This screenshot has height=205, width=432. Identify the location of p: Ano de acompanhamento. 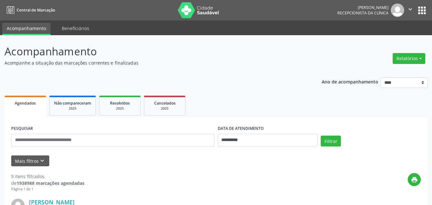
(350, 81).